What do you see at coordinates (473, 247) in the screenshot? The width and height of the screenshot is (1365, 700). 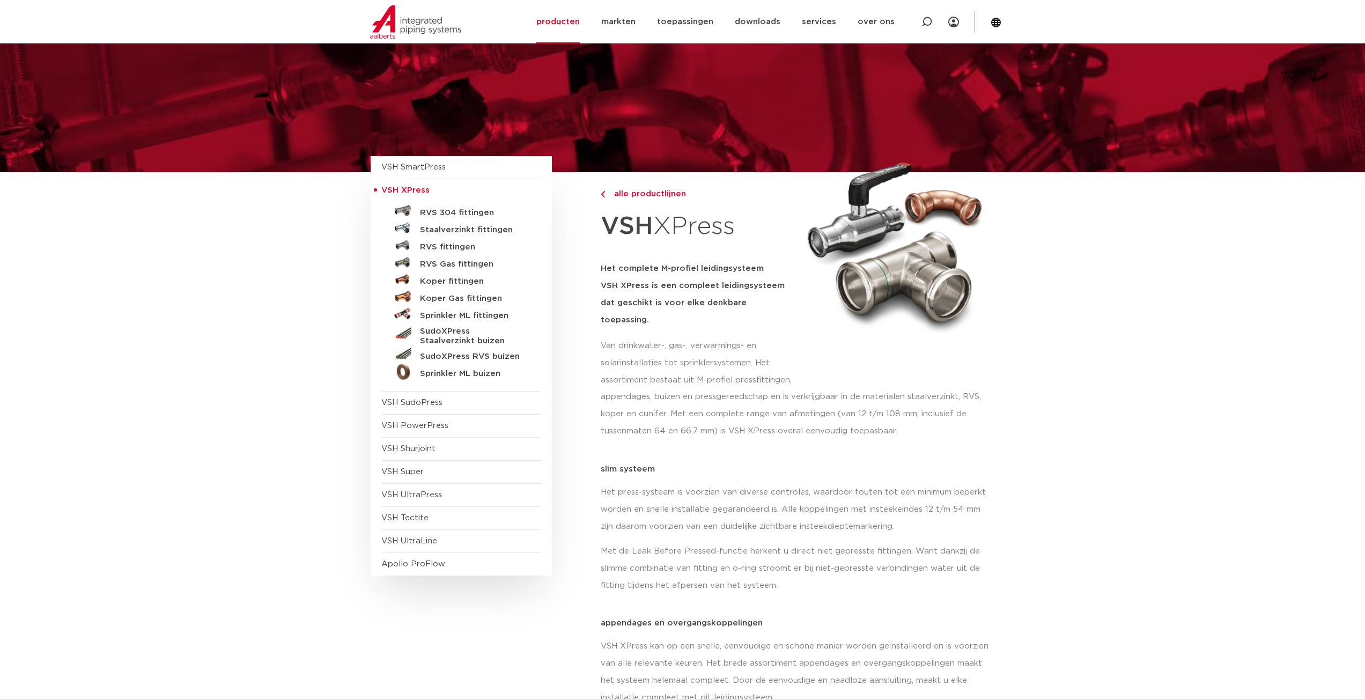 I see `h5: RVS fittingen` at bounding box center [473, 247].